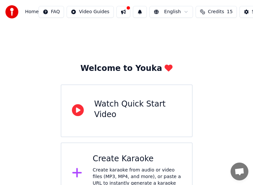 The height and width of the screenshot is (185, 253). What do you see at coordinates (138, 109) in the screenshot?
I see `div: Watch Quick Start Video` at bounding box center [138, 109].